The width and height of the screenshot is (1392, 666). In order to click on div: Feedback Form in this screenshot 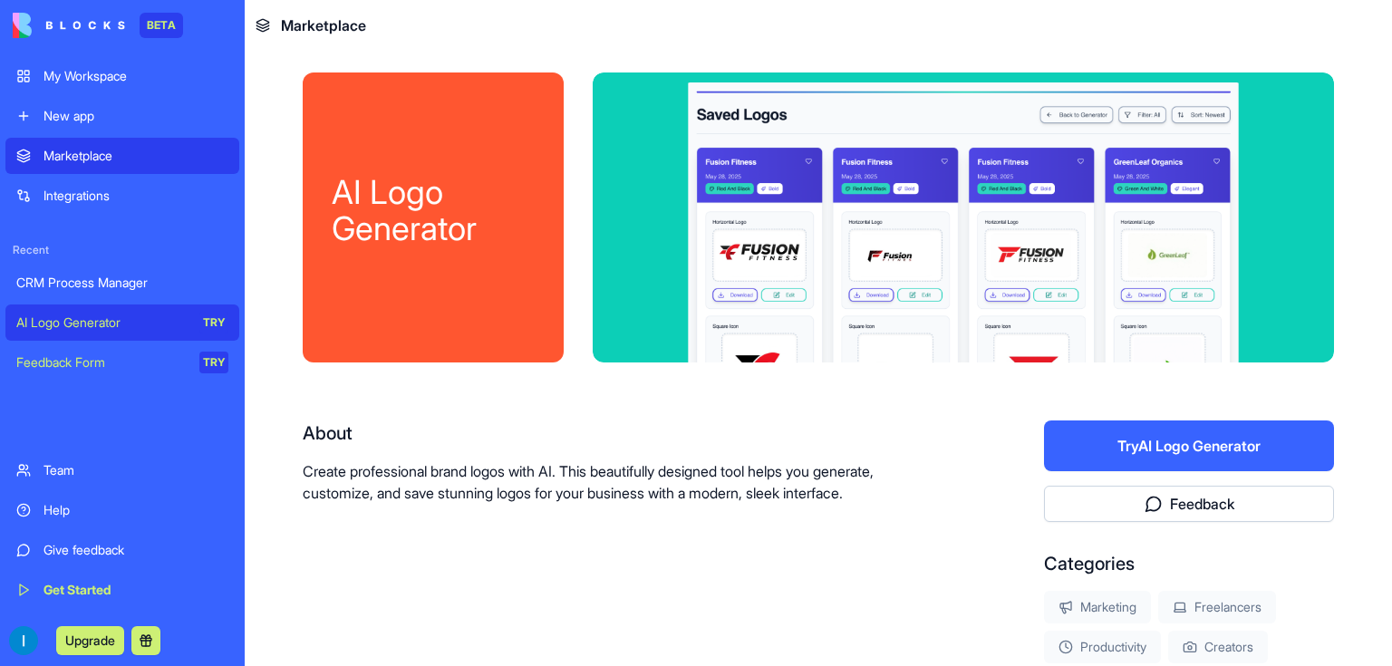, I will do `click(102, 363)`.